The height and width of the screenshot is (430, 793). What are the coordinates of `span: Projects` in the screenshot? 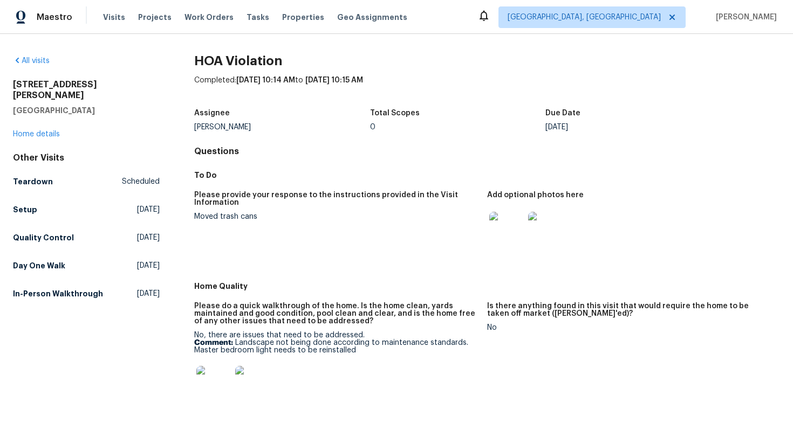 It's located at (155, 17).